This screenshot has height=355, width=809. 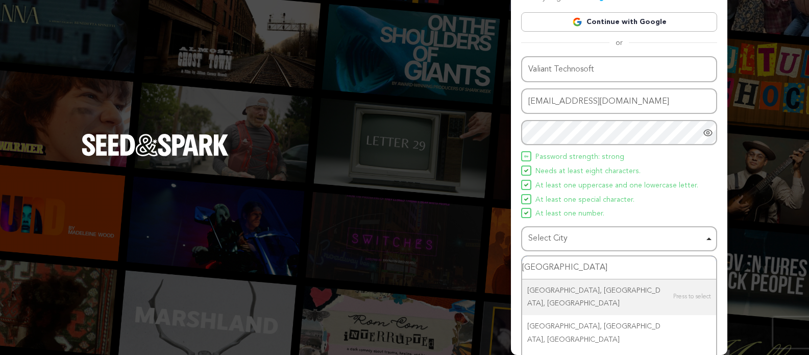 What do you see at coordinates (155, 145) in the screenshot?
I see `img: Seed&Spark Logo` at bounding box center [155, 145].